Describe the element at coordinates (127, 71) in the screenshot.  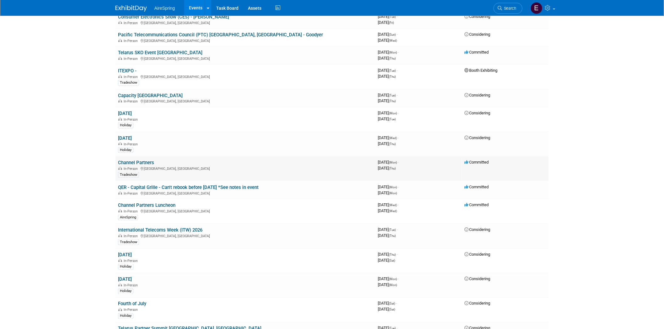
I see `a: ITEXPO -` at that location.